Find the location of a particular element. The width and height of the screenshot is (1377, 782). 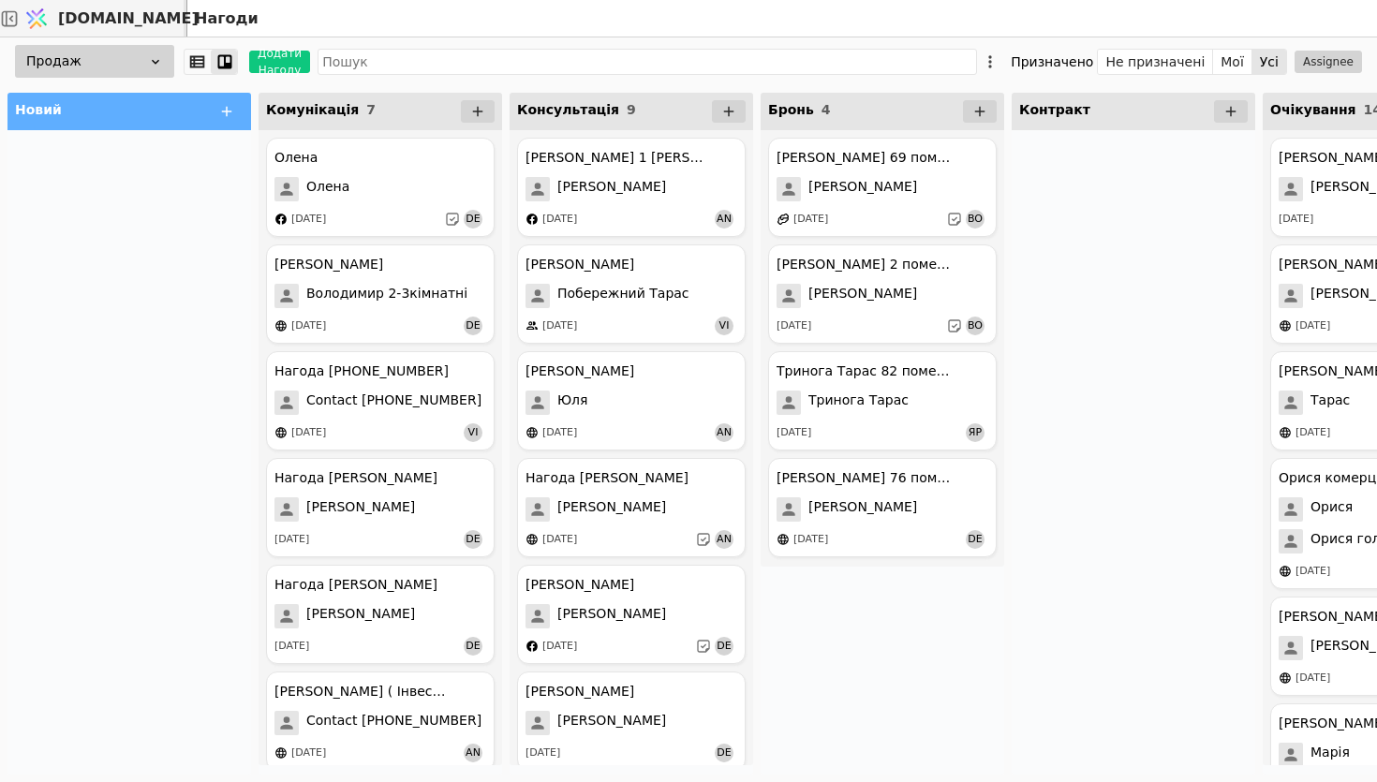

button: Мої is located at coordinates (1233, 62).